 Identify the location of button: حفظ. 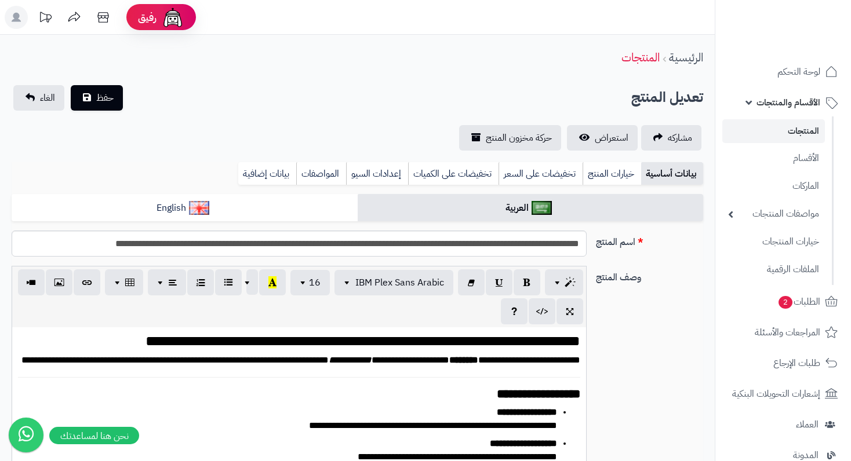
(97, 98).